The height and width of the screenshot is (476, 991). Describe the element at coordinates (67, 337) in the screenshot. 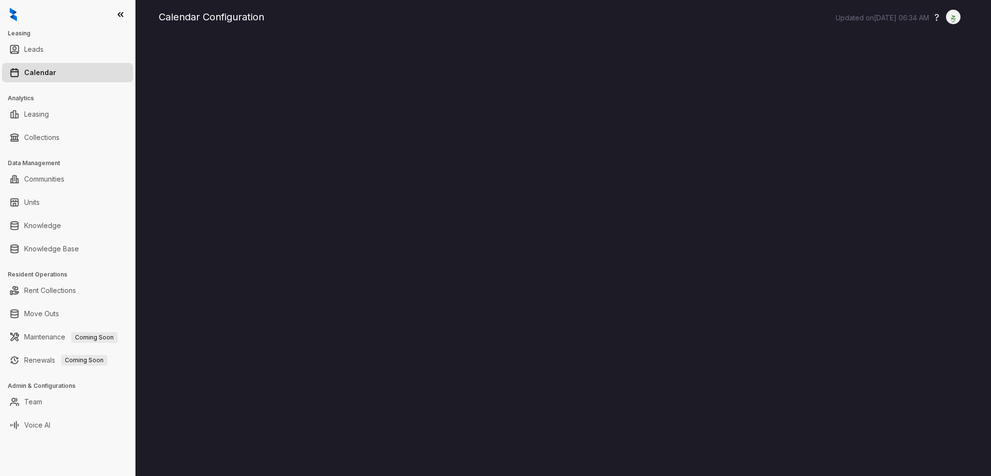

I see `li: Maintenance` at that location.